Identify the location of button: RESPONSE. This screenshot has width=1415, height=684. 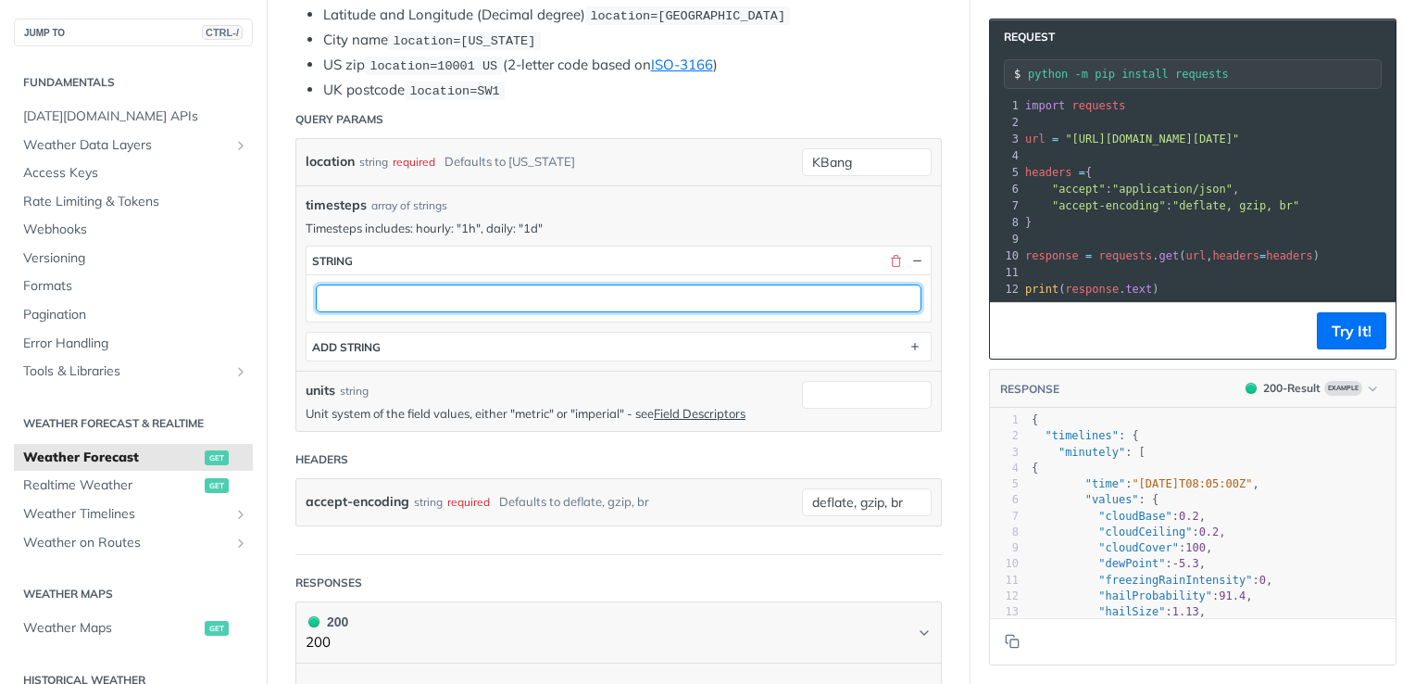
(1030, 389).